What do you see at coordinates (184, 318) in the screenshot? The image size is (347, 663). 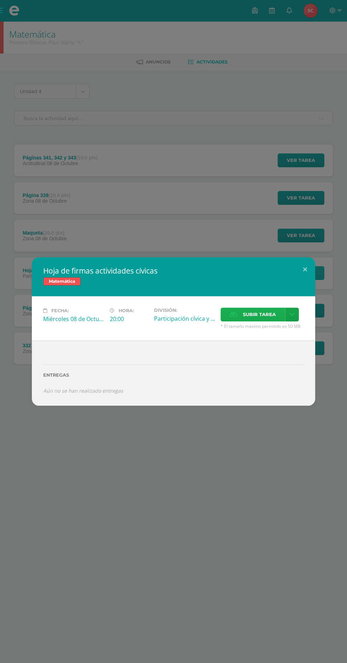 I see `div: Participación cívica y cultural` at bounding box center [184, 318].